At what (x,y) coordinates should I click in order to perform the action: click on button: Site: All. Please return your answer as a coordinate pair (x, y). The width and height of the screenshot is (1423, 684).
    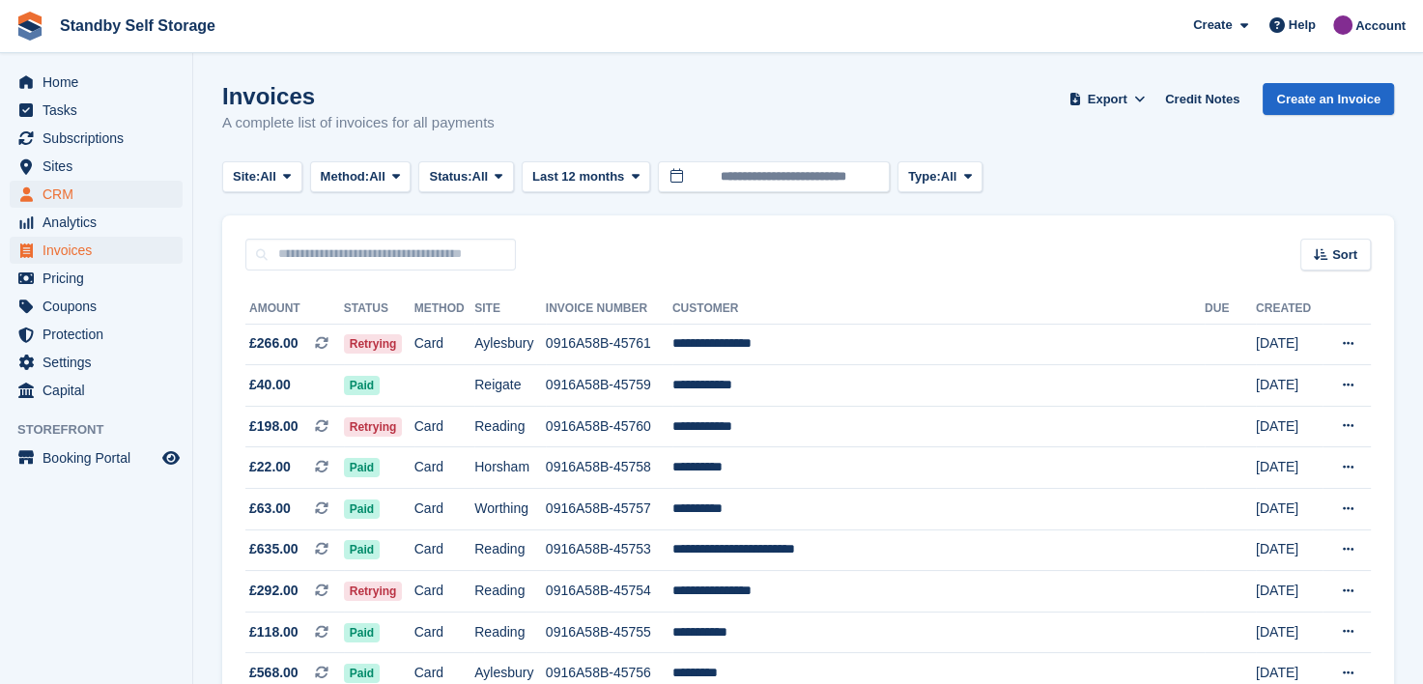
    Looking at the image, I should click on (262, 177).